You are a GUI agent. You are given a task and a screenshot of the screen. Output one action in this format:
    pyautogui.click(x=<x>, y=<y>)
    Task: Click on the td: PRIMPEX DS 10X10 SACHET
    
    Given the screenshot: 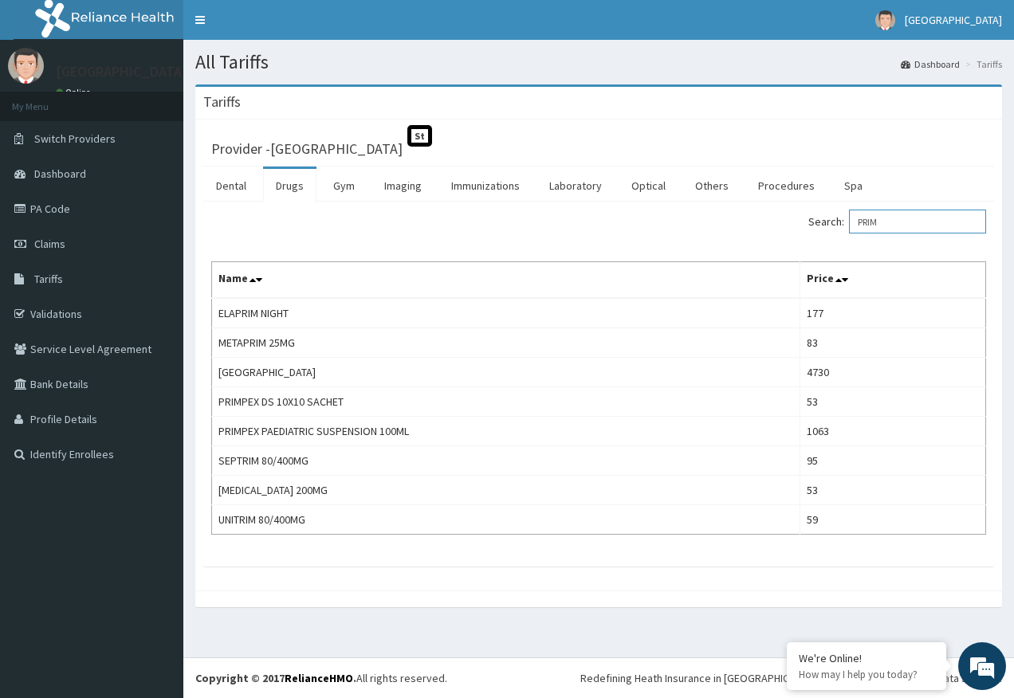 What is the action you would take?
    pyautogui.click(x=506, y=402)
    